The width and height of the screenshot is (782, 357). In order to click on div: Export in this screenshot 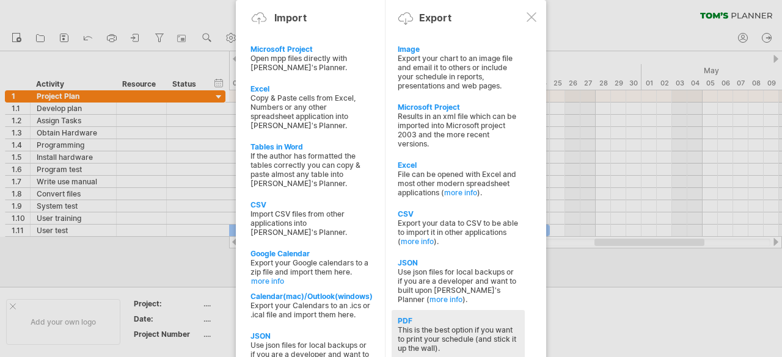, I will do `click(435, 18)`.